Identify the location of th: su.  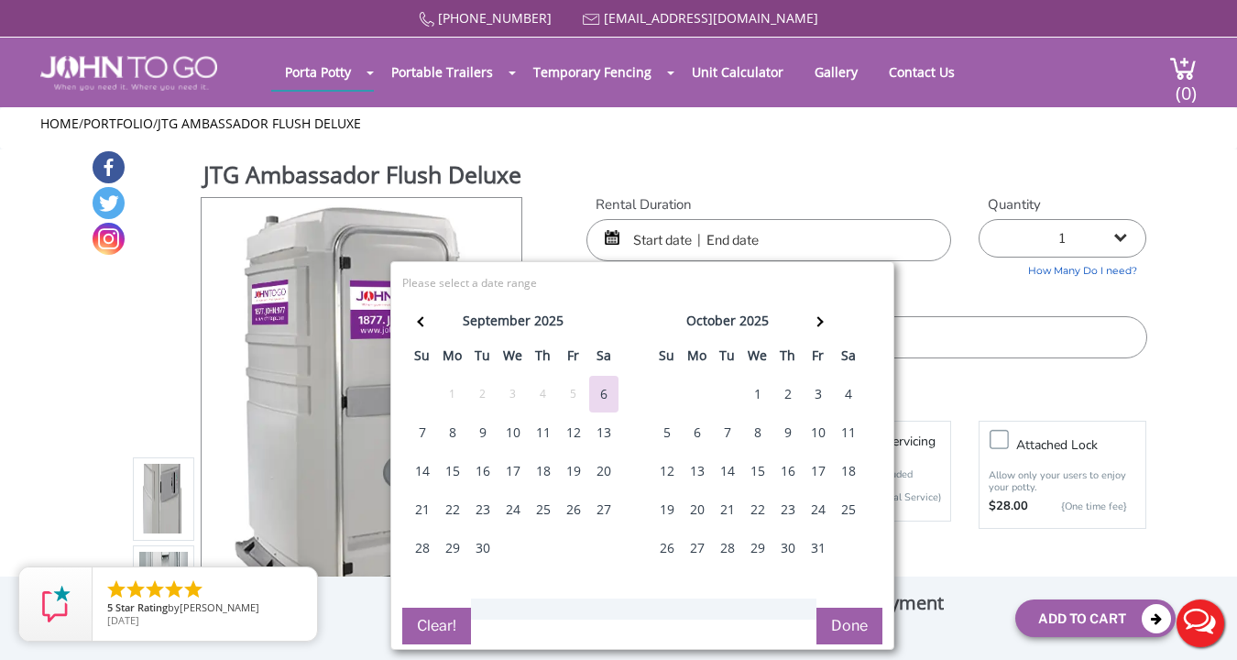
(666, 358).